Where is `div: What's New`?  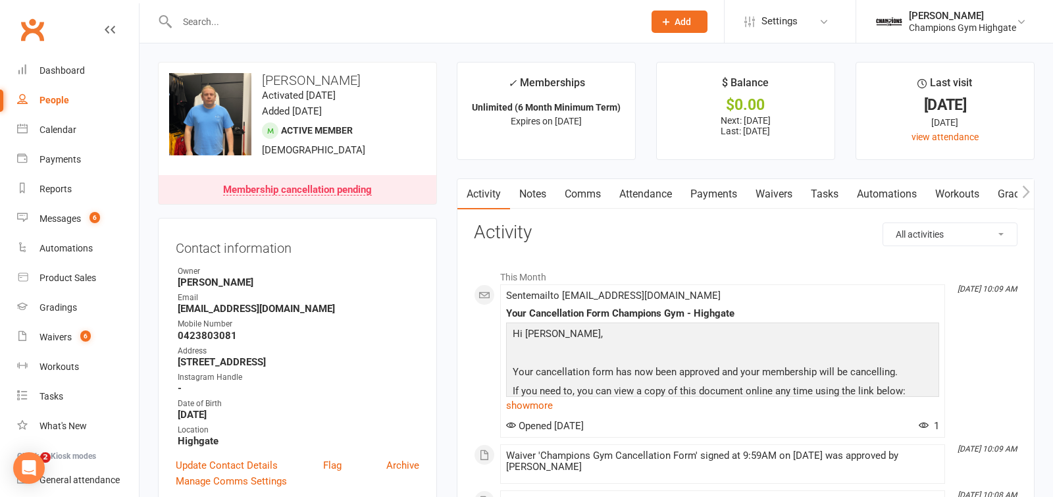
div: What's New is located at coordinates (63, 426).